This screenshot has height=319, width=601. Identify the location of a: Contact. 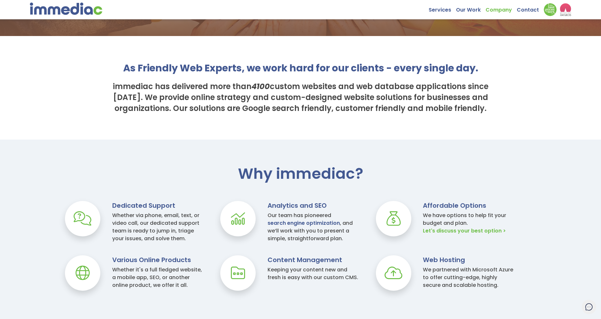
(530, 8).